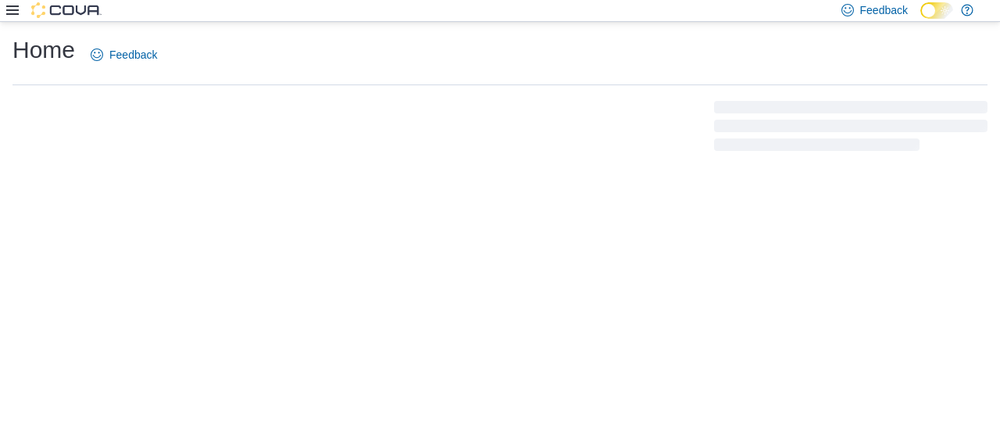 Image resolution: width=1000 pixels, height=431 pixels. What do you see at coordinates (920, 19) in the screenshot?
I see `span: Dark Mode` at bounding box center [920, 19].